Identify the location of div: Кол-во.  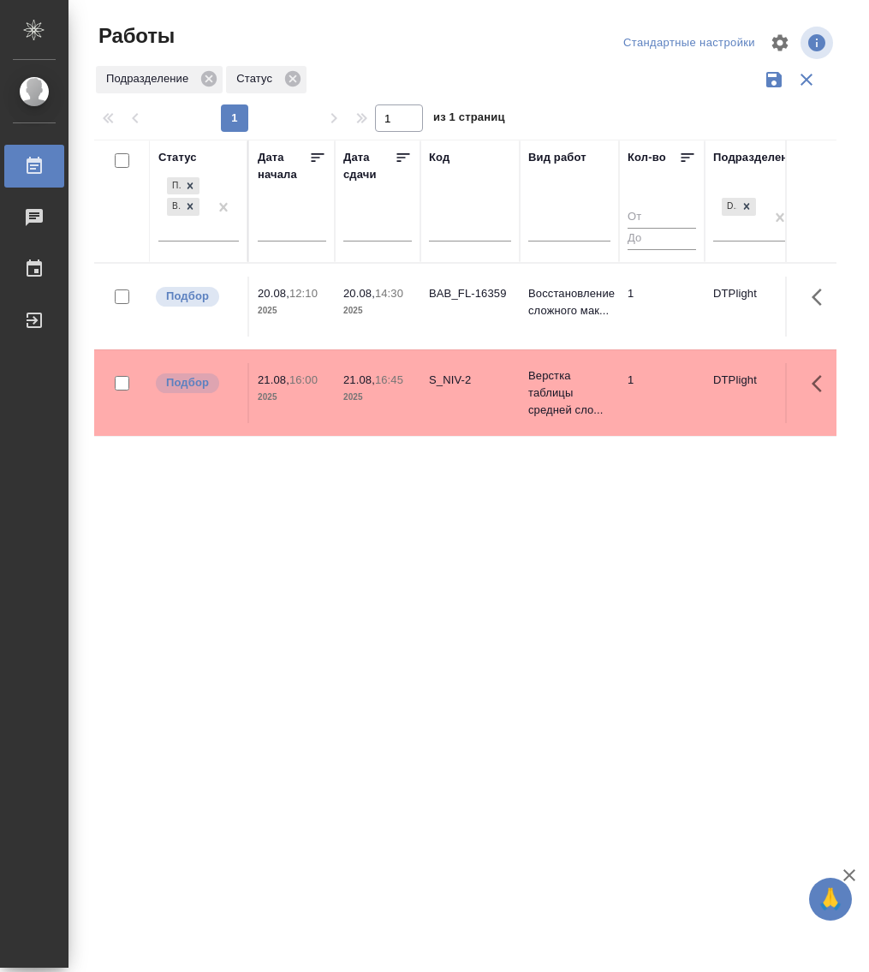
(646, 158).